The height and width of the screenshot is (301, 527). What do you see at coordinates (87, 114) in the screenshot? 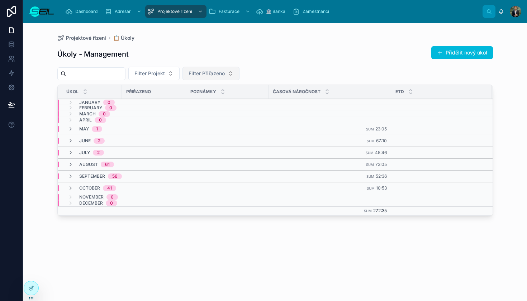
I see `span: March` at bounding box center [87, 114].